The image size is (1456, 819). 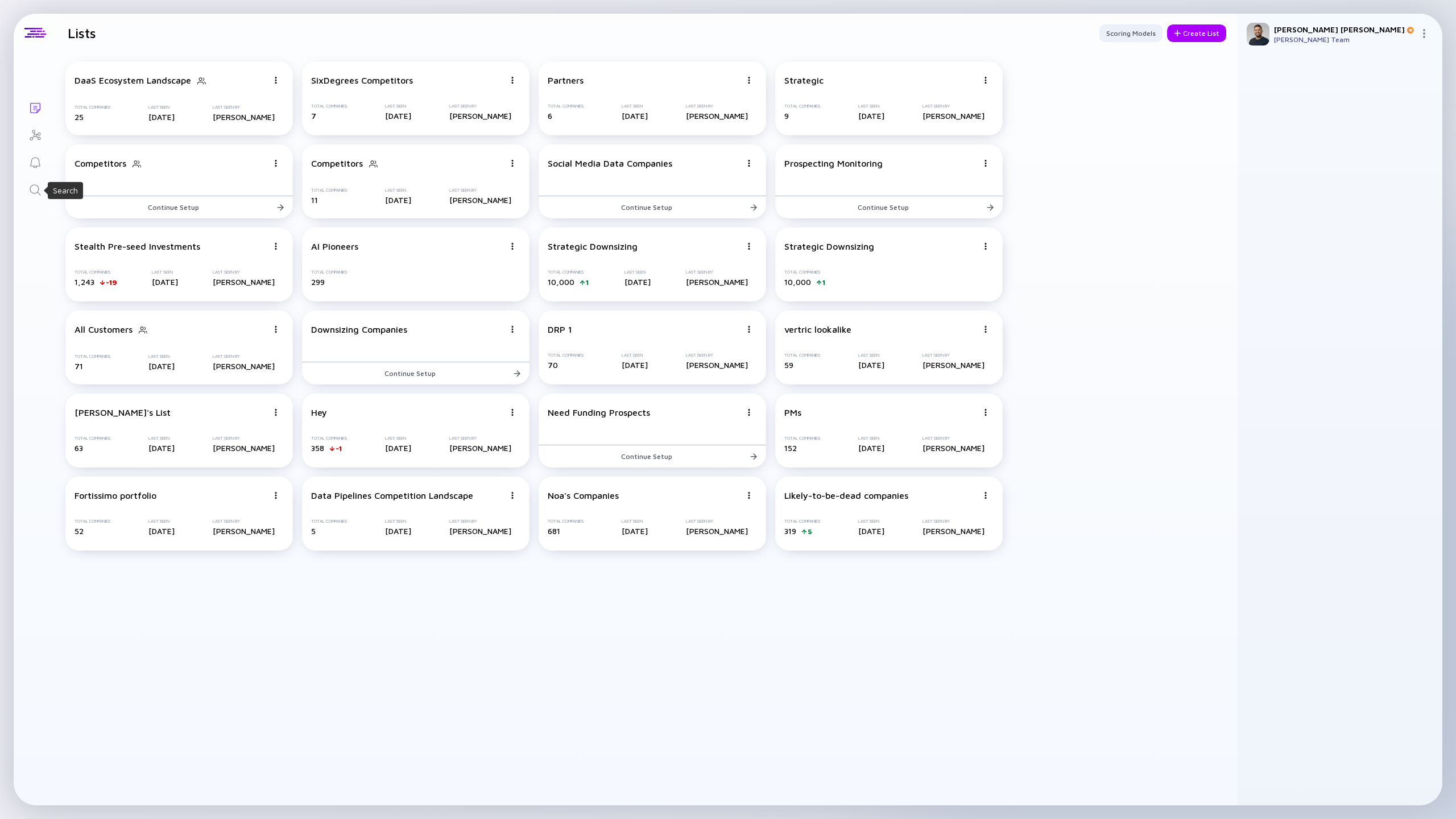 I want to click on span: 59, so click(x=789, y=365).